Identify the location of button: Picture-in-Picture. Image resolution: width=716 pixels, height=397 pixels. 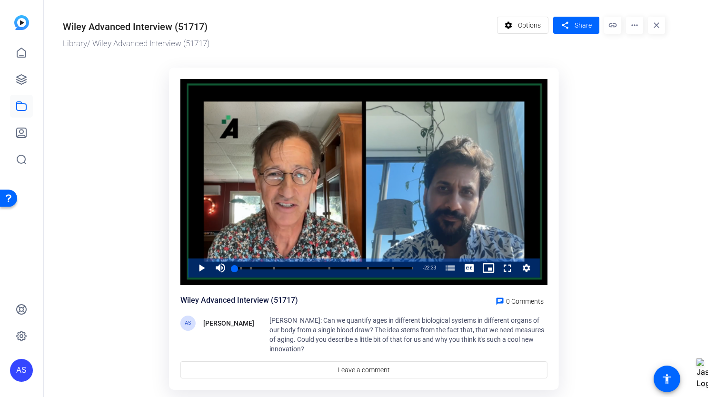
(488, 268).